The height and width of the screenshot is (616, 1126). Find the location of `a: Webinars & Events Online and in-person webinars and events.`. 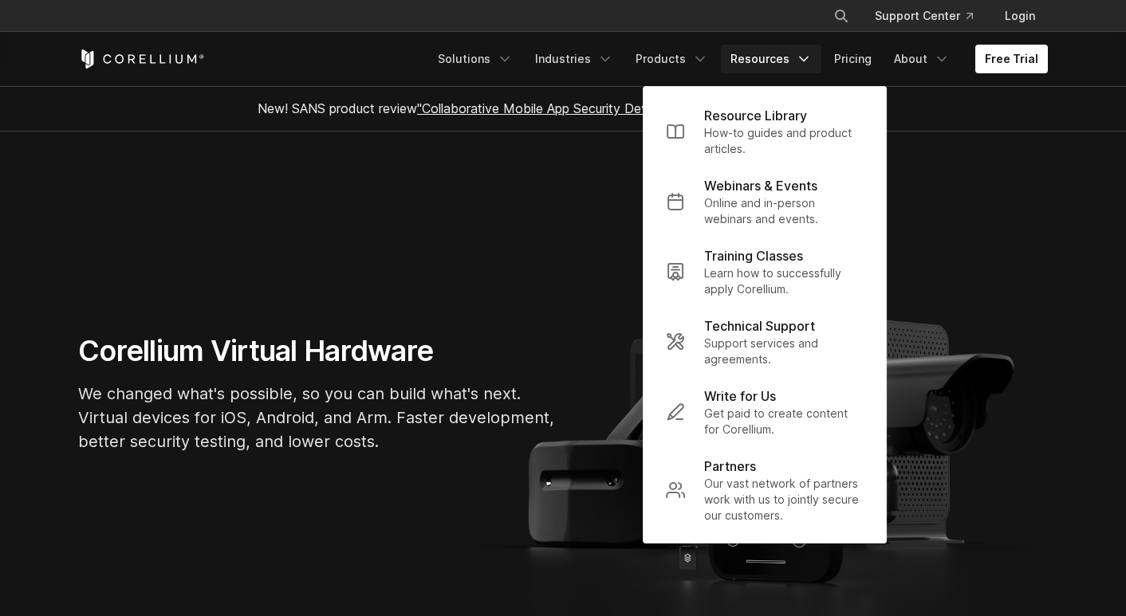

a: Webinars & Events Online and in-person webinars and events. is located at coordinates (765, 202).